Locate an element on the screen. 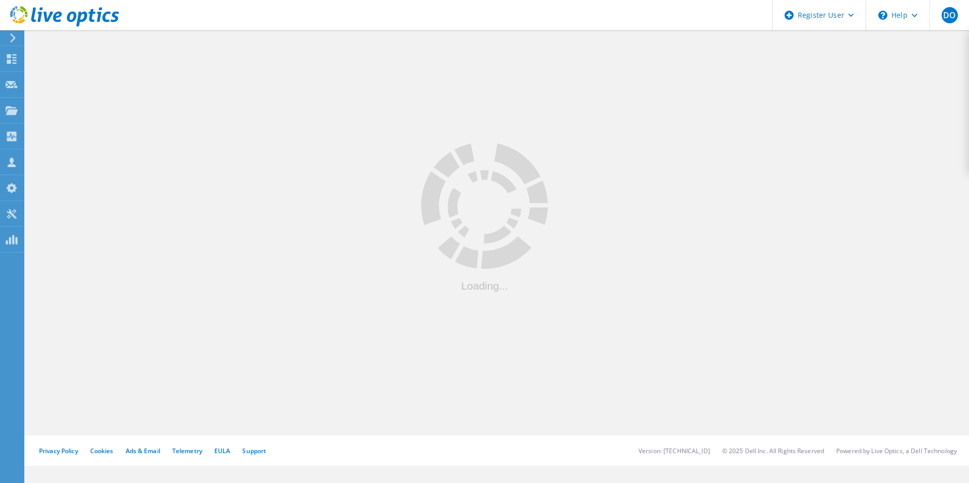  a: Live Optics Dashboard is located at coordinates (64, 25).